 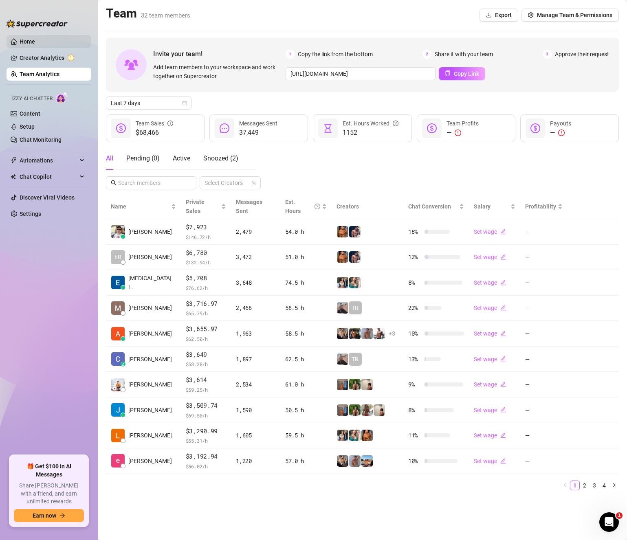 What do you see at coordinates (219, 54) in the screenshot?
I see `span: Invite your team!` at bounding box center [219, 54].